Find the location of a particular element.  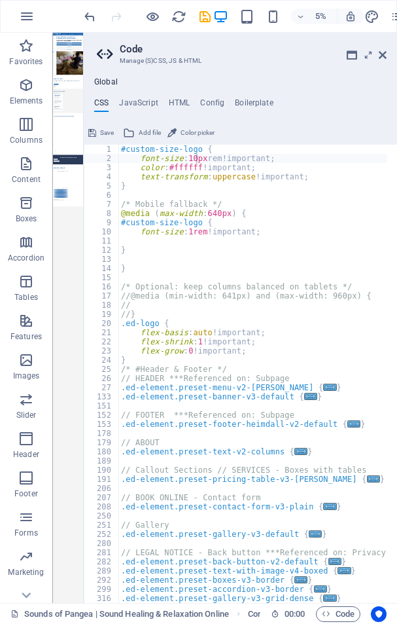

button: save is located at coordinates (205, 16).